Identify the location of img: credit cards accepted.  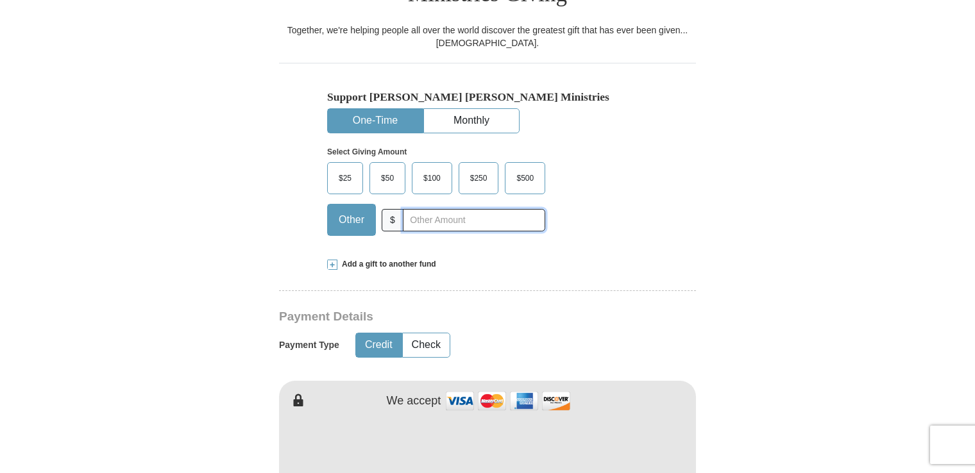
(508, 401).